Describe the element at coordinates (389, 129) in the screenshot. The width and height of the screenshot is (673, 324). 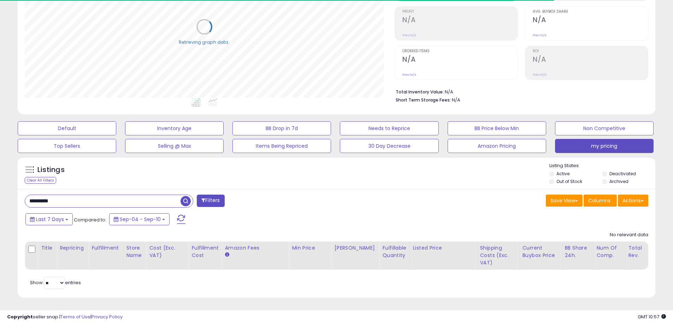
I see `button: Needs to Reprice` at that location.